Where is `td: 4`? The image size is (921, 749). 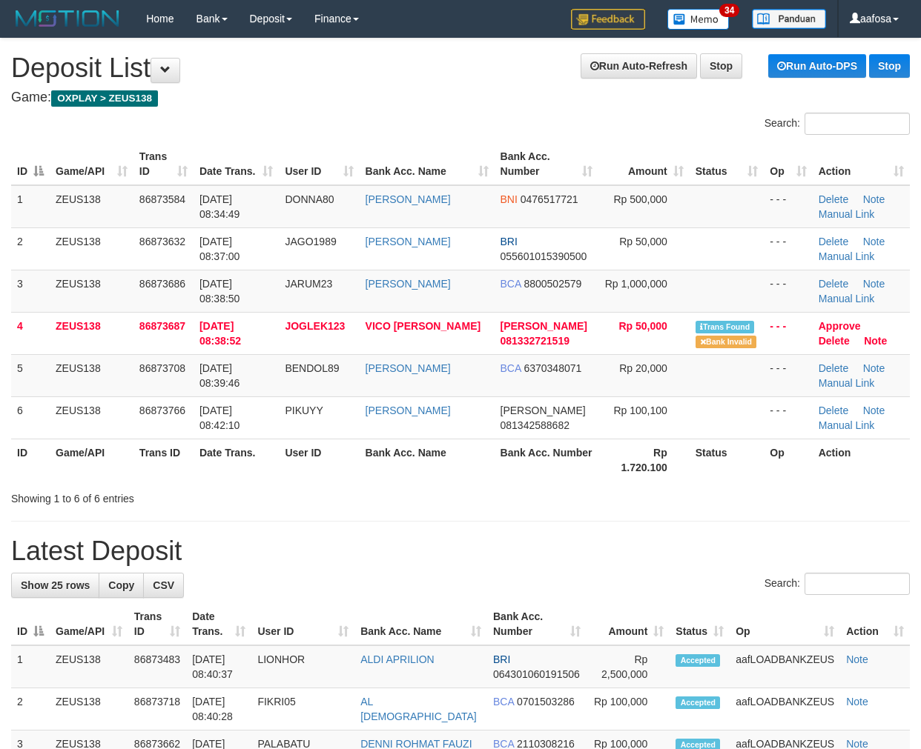
td: 4 is located at coordinates (30, 333).